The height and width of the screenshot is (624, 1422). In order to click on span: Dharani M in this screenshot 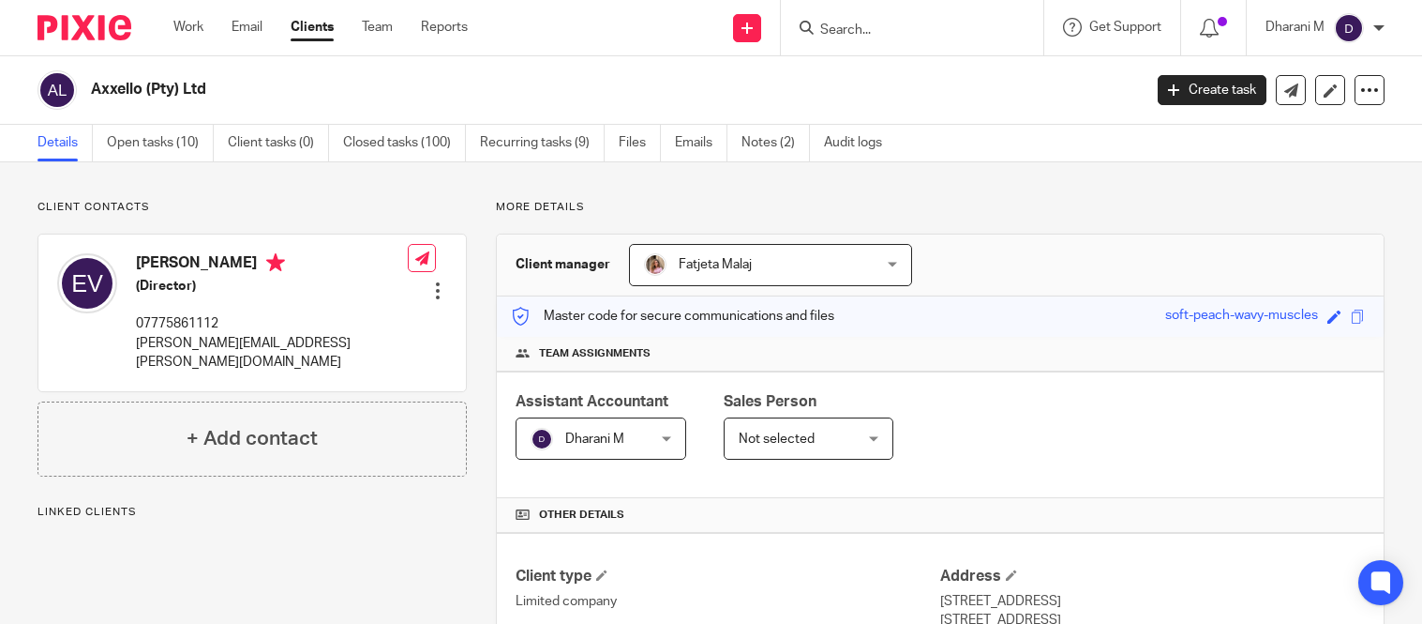, I will do `click(594, 439)`.